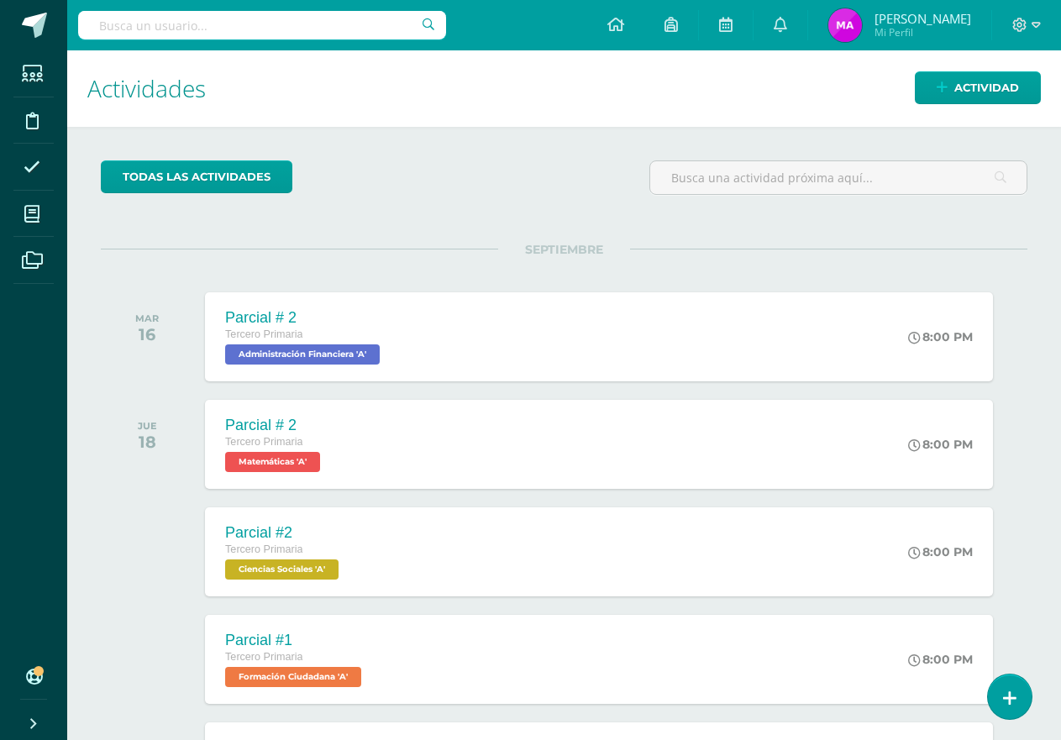  Describe the element at coordinates (564, 88) in the screenshot. I see `h1: Actividades` at that location.